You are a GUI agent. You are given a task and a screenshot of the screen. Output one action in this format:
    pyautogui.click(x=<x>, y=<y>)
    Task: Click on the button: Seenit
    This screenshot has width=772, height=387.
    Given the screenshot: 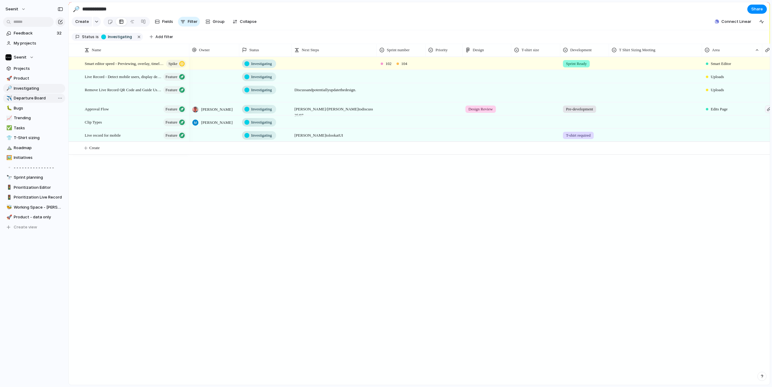 What is the action you would take?
    pyautogui.click(x=16, y=9)
    